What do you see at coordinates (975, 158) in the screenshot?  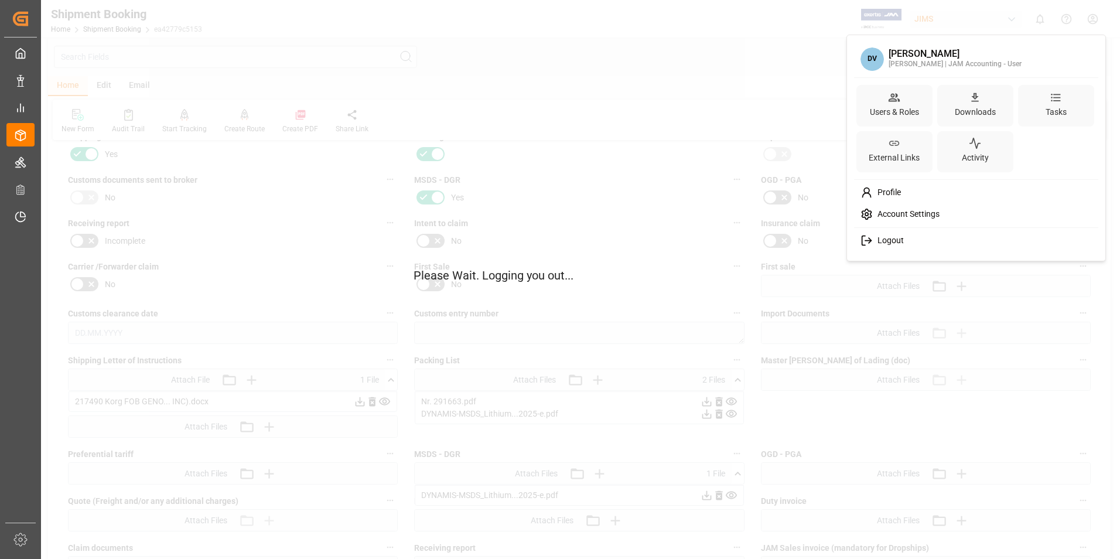 I see `div: Activity` at bounding box center [975, 158].